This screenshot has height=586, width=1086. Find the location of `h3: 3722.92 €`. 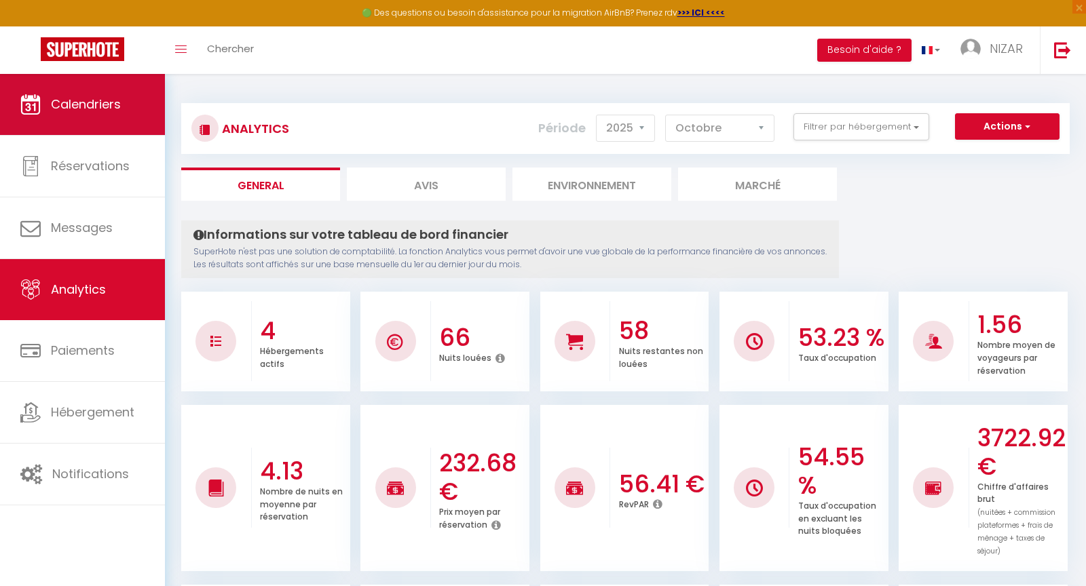

h3: 3722.92 € is located at coordinates (1021, 453).